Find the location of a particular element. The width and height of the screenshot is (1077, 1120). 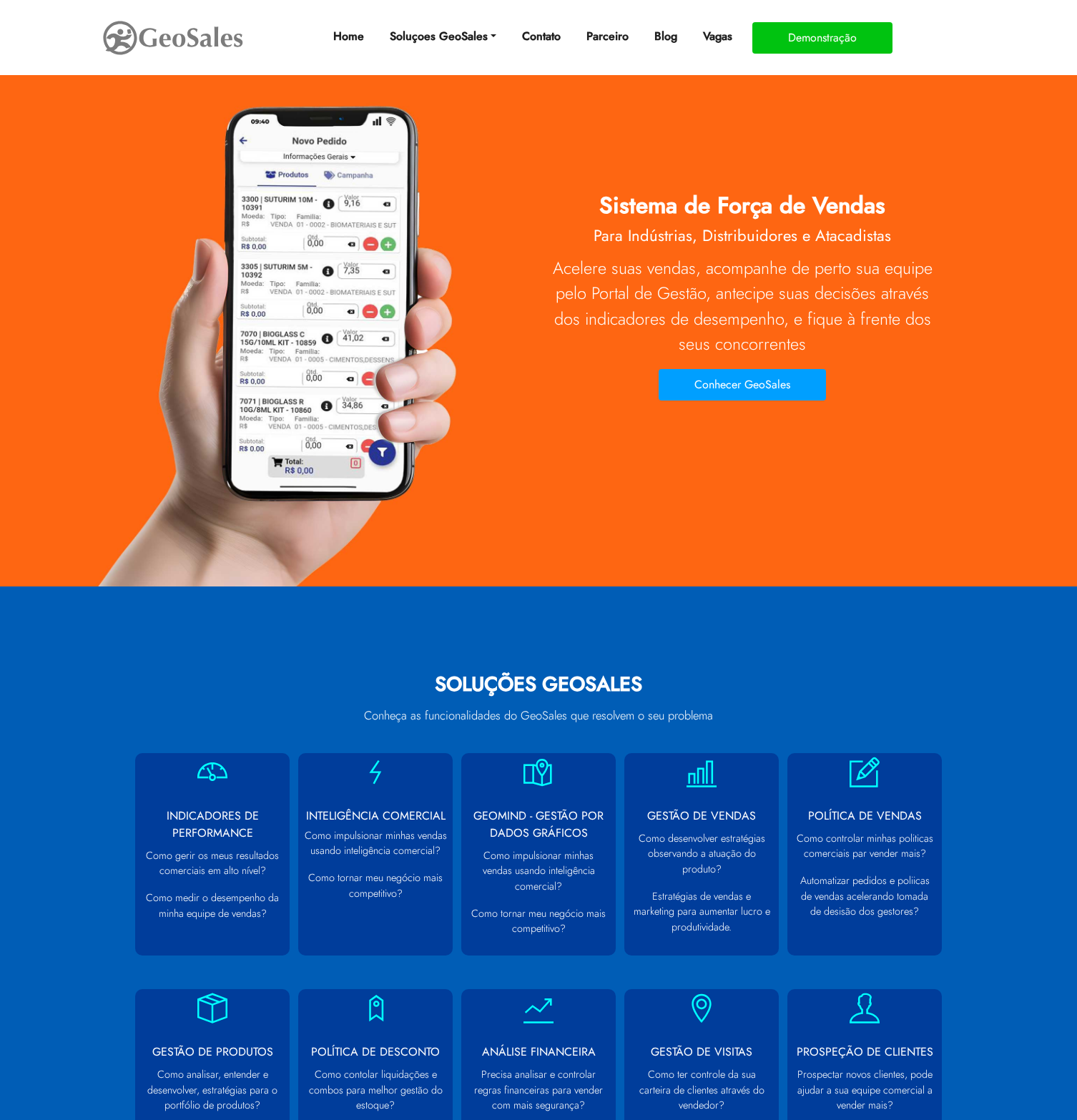

strong: GESTÃO DE PRODUTOS is located at coordinates (212, 1051).